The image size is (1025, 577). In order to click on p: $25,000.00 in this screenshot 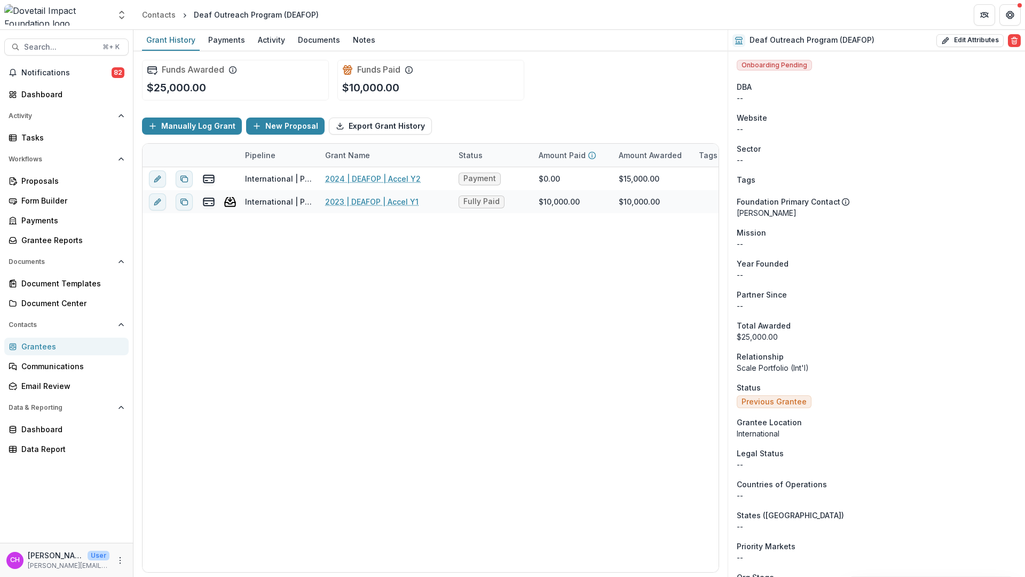, I will do `click(176, 88)`.